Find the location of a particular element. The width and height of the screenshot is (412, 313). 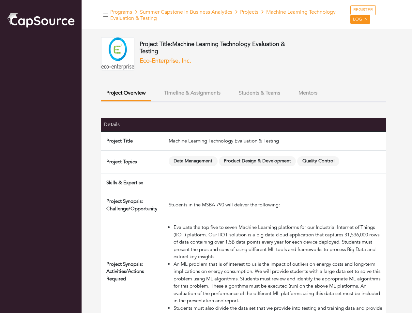

td: Machine Learning Technology Evaluation & Testing is located at coordinates (276, 141).